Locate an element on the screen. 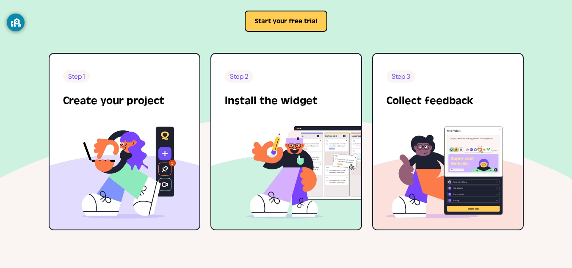 This screenshot has width=572, height=268. img: Website Feedback Widget is located at coordinates (125, 176).